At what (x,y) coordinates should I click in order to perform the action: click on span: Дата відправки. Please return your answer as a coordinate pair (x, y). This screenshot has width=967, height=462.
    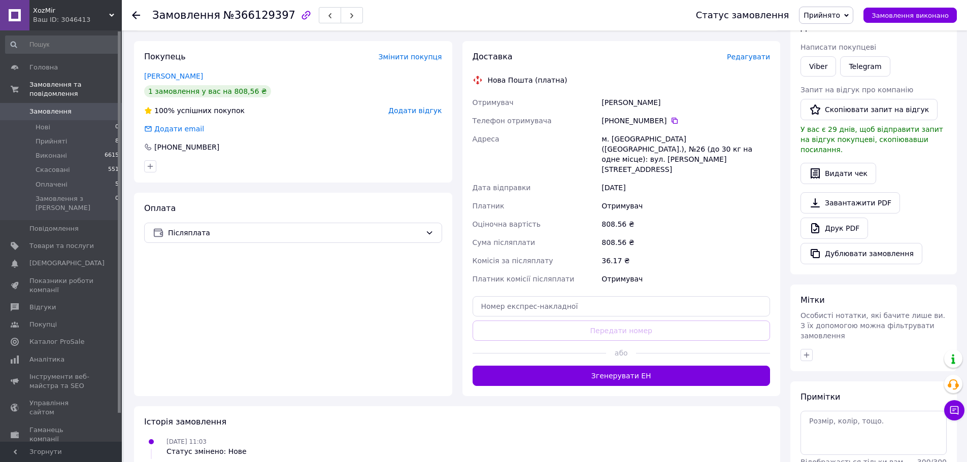
    Looking at the image, I should click on (502, 188).